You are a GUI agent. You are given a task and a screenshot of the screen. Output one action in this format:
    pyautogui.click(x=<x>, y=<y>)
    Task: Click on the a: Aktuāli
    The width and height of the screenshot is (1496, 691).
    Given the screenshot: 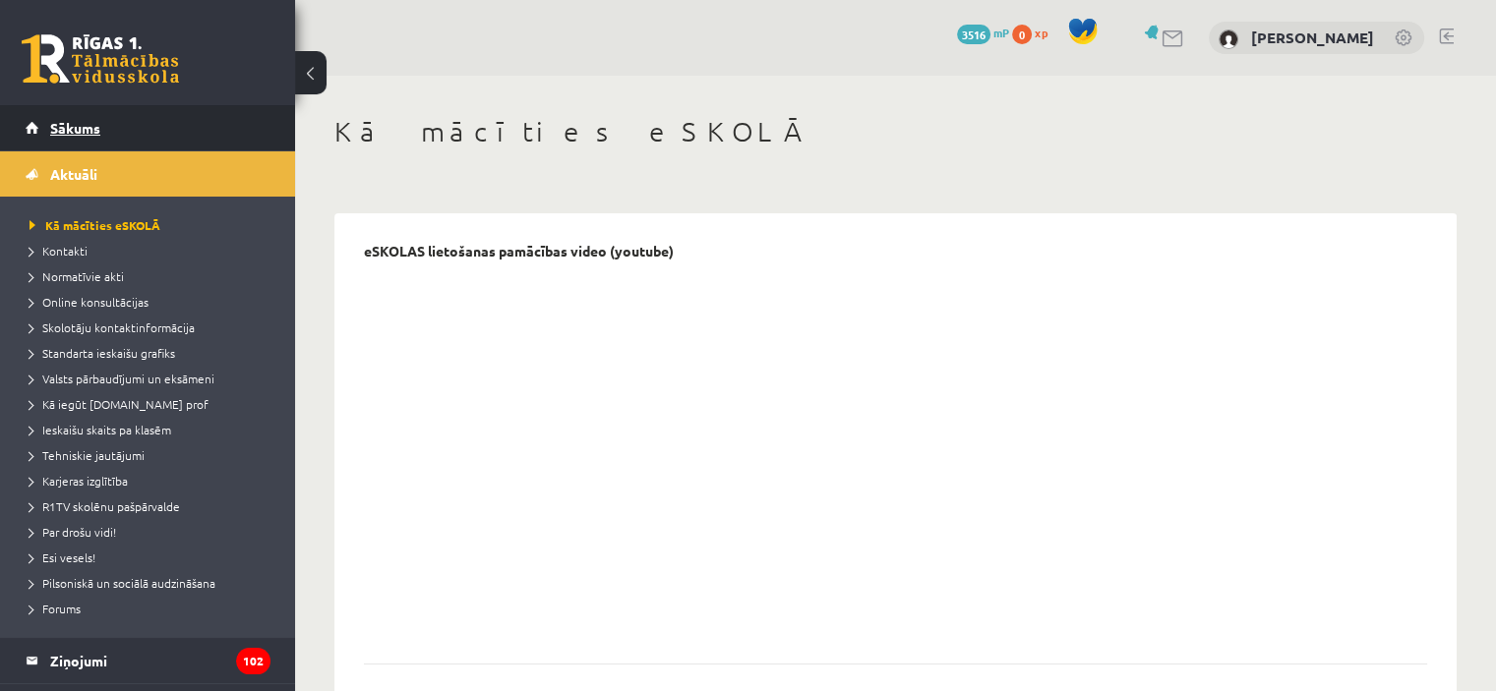 What is the action you would take?
    pyautogui.click(x=148, y=174)
    